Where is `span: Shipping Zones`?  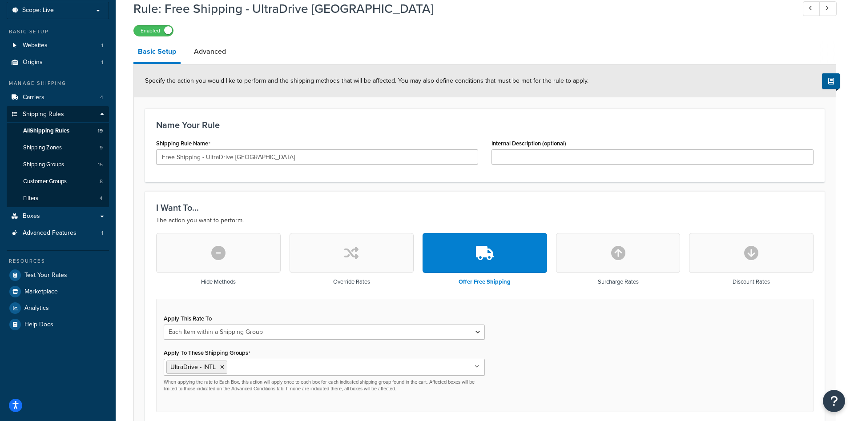
span: Shipping Zones is located at coordinates (42, 148).